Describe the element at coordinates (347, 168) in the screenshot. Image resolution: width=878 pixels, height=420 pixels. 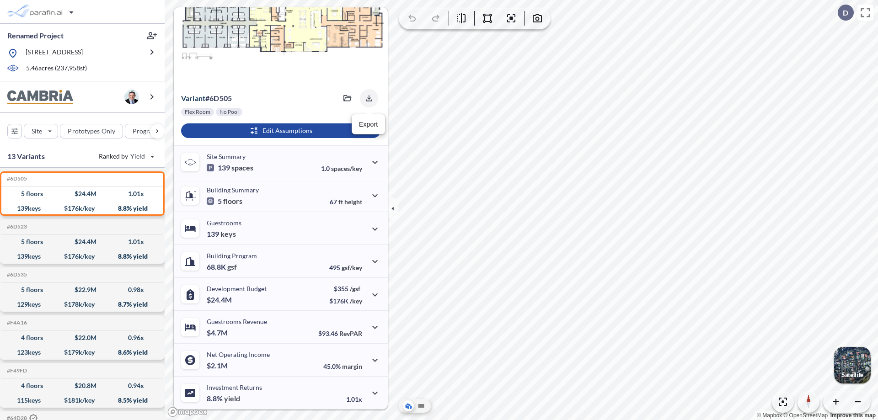
I see `span: spaces/key` at that location.